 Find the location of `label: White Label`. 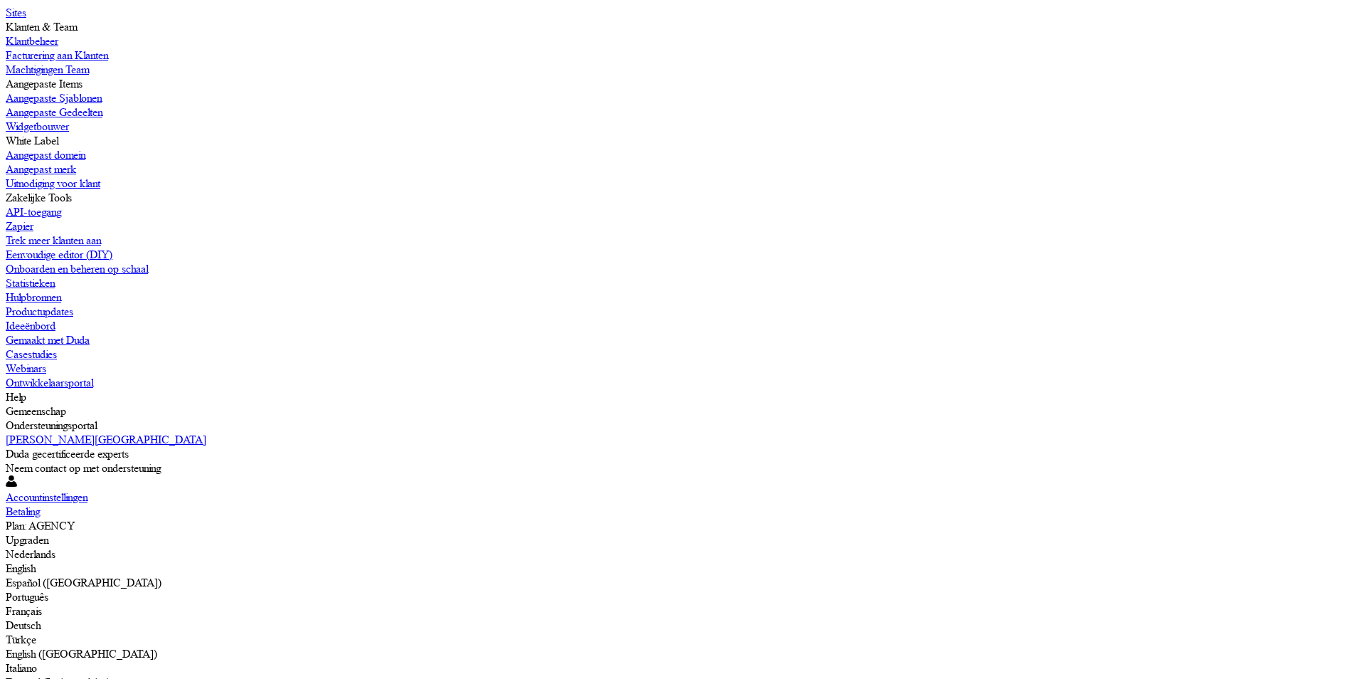

label: White Label is located at coordinates (32, 140).